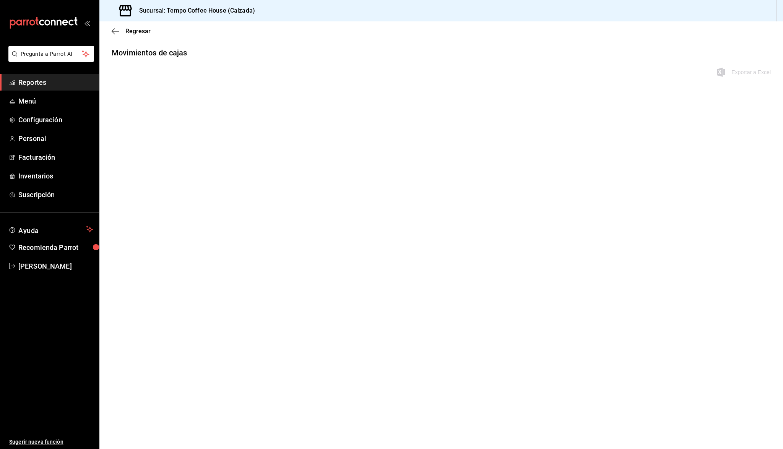  Describe the element at coordinates (55, 195) in the screenshot. I see `span: Suscripción` at that location.